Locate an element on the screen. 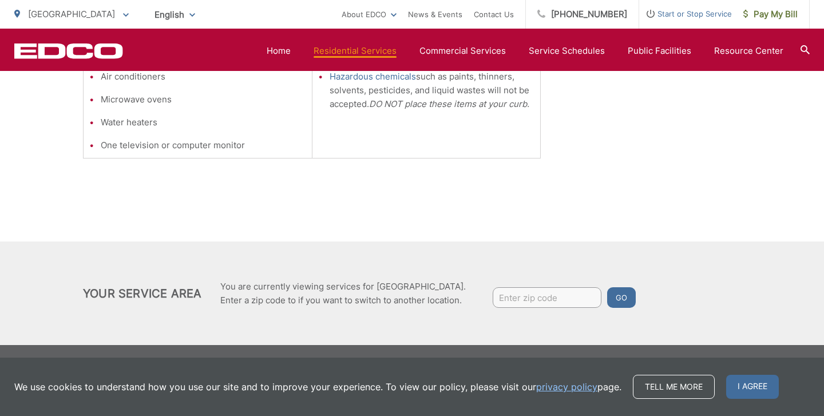 The height and width of the screenshot is (416, 824). em: DO NOT place these items at your curb. is located at coordinates (449, 104).